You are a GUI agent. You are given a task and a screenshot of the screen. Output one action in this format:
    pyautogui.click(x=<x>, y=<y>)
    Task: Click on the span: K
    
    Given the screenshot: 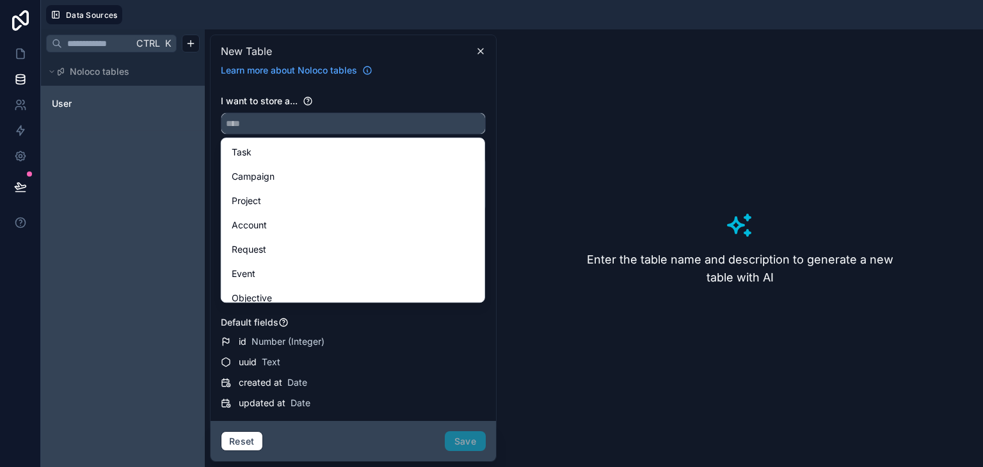 What is the action you would take?
    pyautogui.click(x=168, y=44)
    